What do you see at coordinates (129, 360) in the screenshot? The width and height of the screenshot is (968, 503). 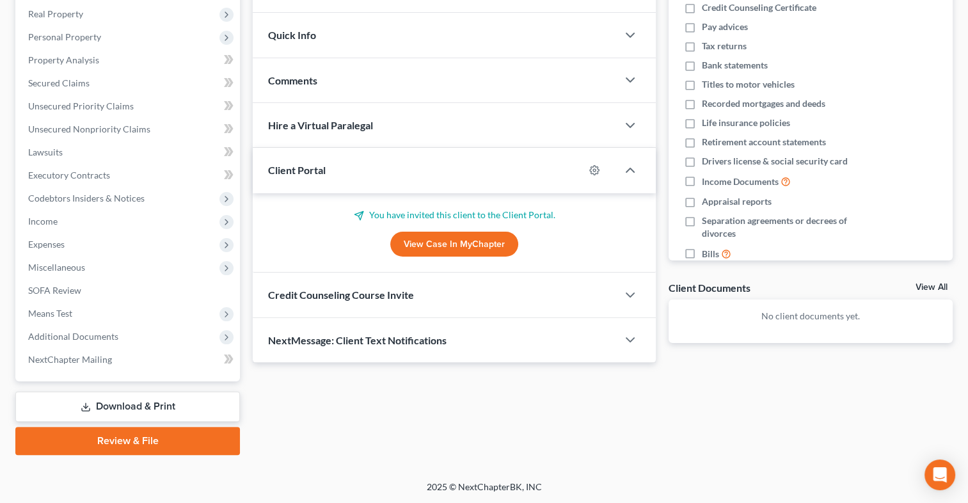 I see `a: NextChapter Mailing` at bounding box center [129, 360].